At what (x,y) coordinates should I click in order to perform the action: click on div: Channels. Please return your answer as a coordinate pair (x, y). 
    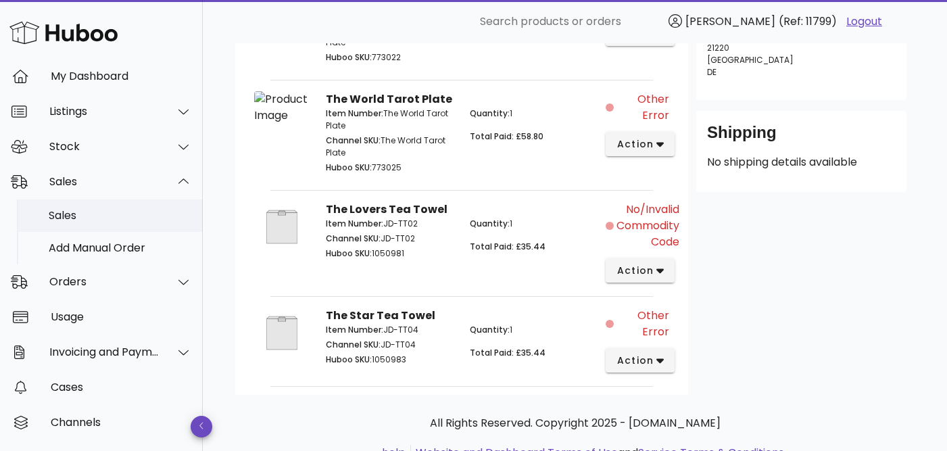
    Looking at the image, I should click on (121, 422).